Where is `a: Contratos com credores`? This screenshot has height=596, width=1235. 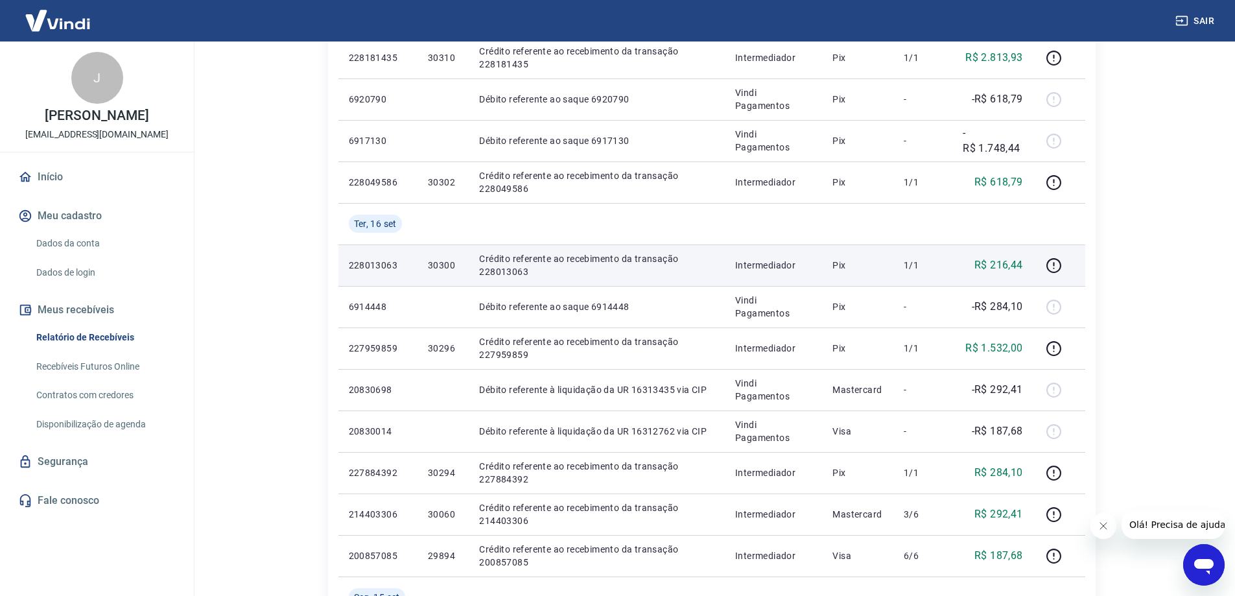
a: Contratos com credores is located at coordinates (104, 395).